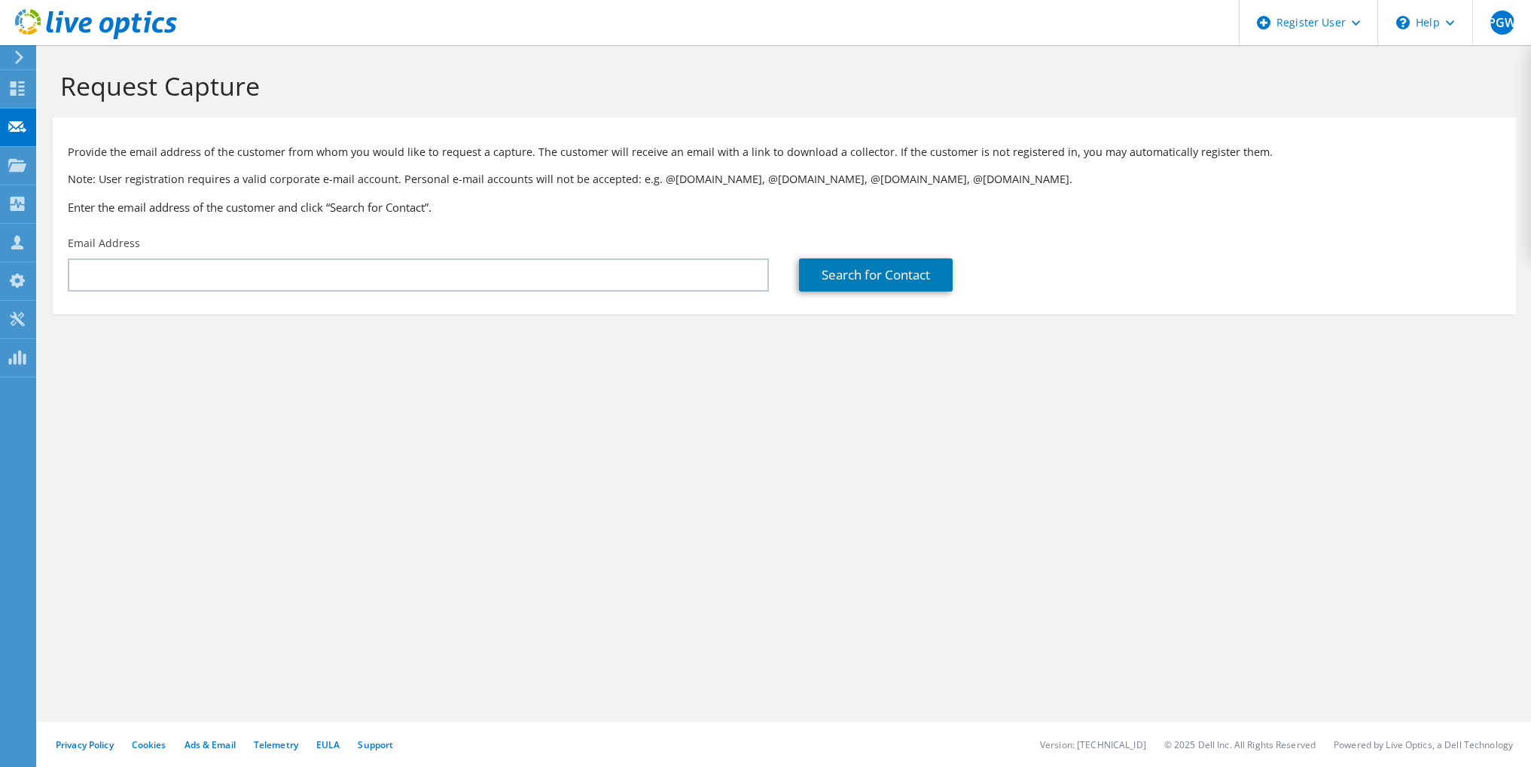 This screenshot has width=1531, height=767. I want to click on a: Support, so click(375, 744).